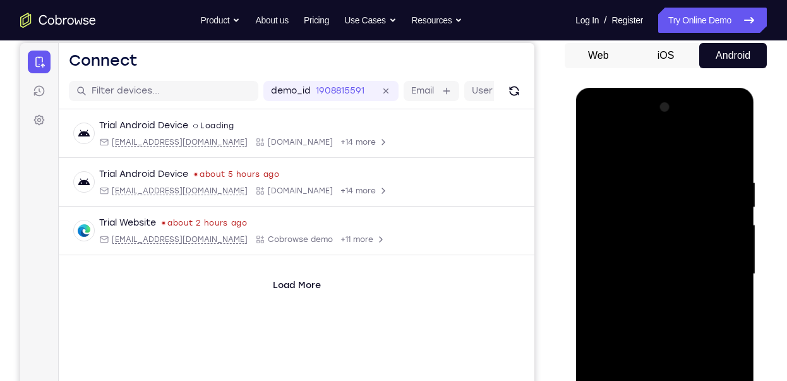 The height and width of the screenshot is (381, 787). Describe the element at coordinates (58, 20) in the screenshot. I see `a: Go to the home page` at that location.